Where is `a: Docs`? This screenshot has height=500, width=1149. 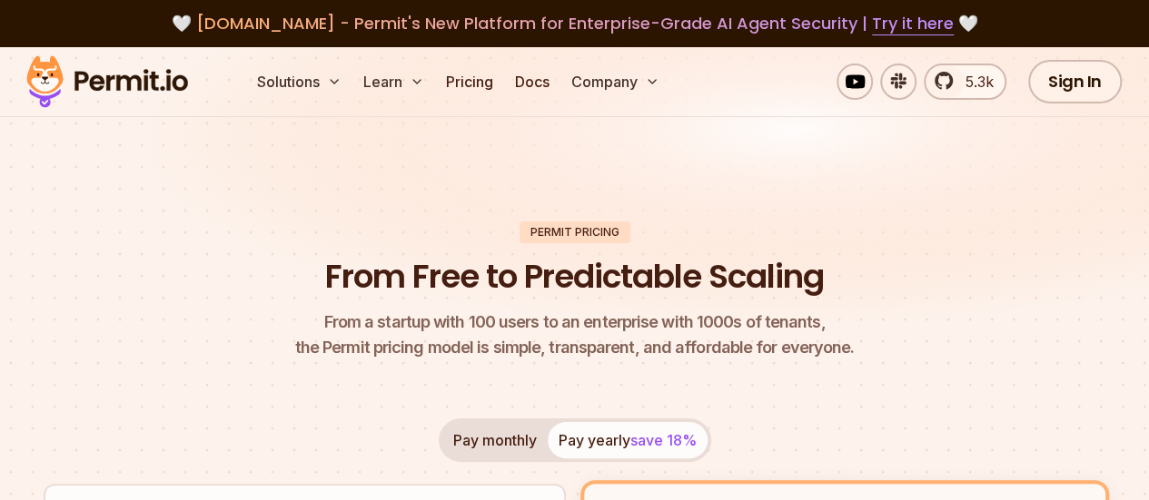 a: Docs is located at coordinates (532, 82).